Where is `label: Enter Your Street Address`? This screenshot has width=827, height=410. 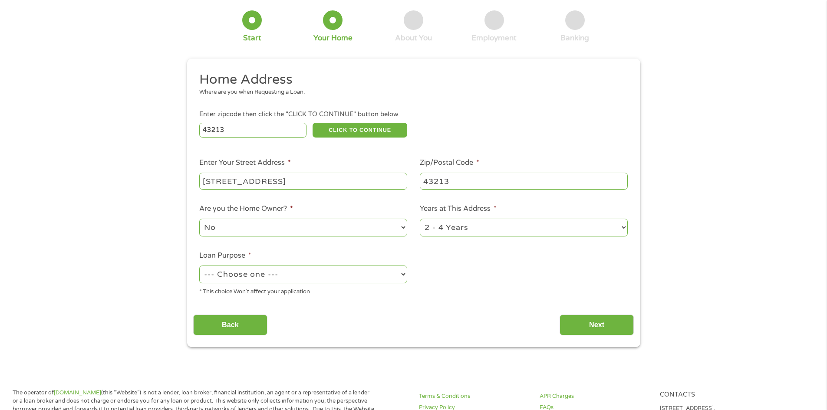 label: Enter Your Street Address is located at coordinates (245, 163).